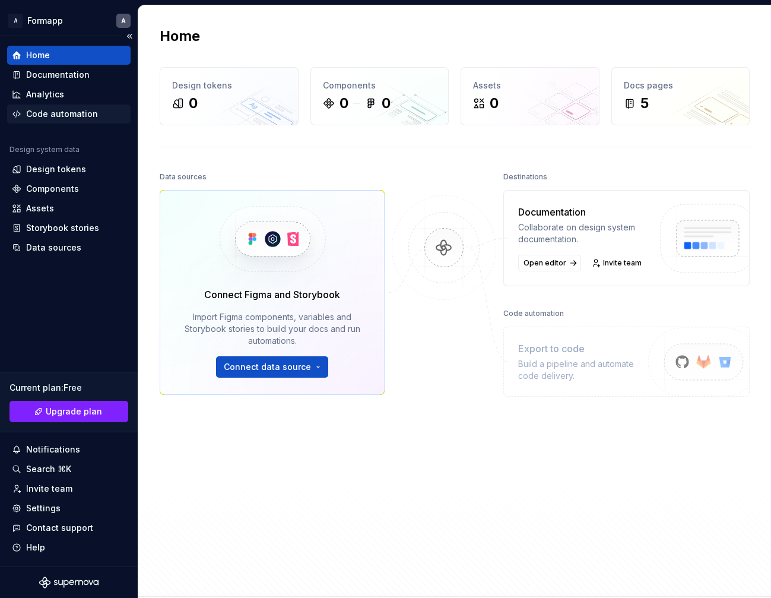  What do you see at coordinates (69, 582) in the screenshot?
I see `a: Supernova Logo` at bounding box center [69, 582].